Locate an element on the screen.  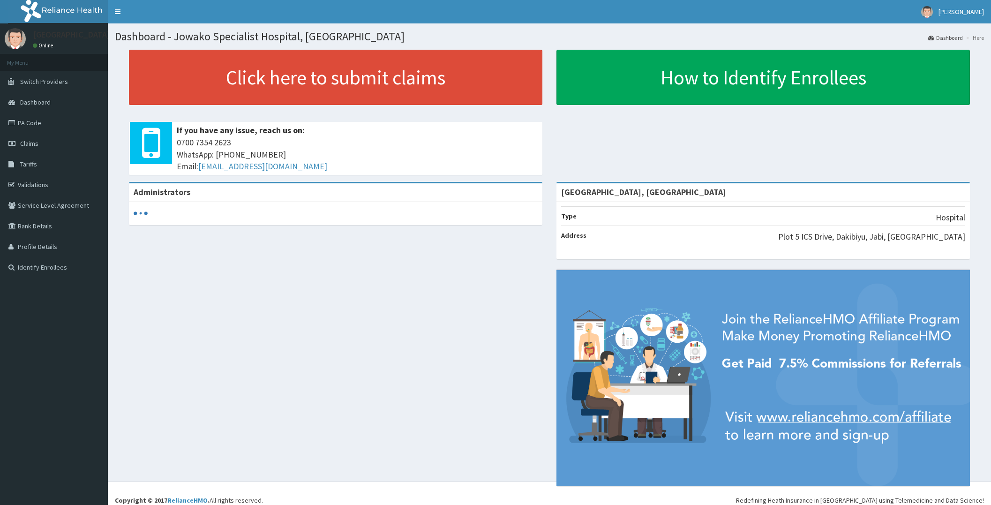
strong: Copyright © 2017 . is located at coordinates (162, 500).